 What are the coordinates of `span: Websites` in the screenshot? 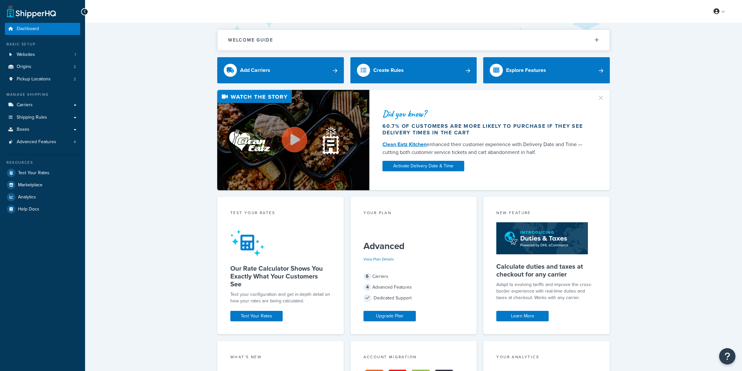 It's located at (26, 55).